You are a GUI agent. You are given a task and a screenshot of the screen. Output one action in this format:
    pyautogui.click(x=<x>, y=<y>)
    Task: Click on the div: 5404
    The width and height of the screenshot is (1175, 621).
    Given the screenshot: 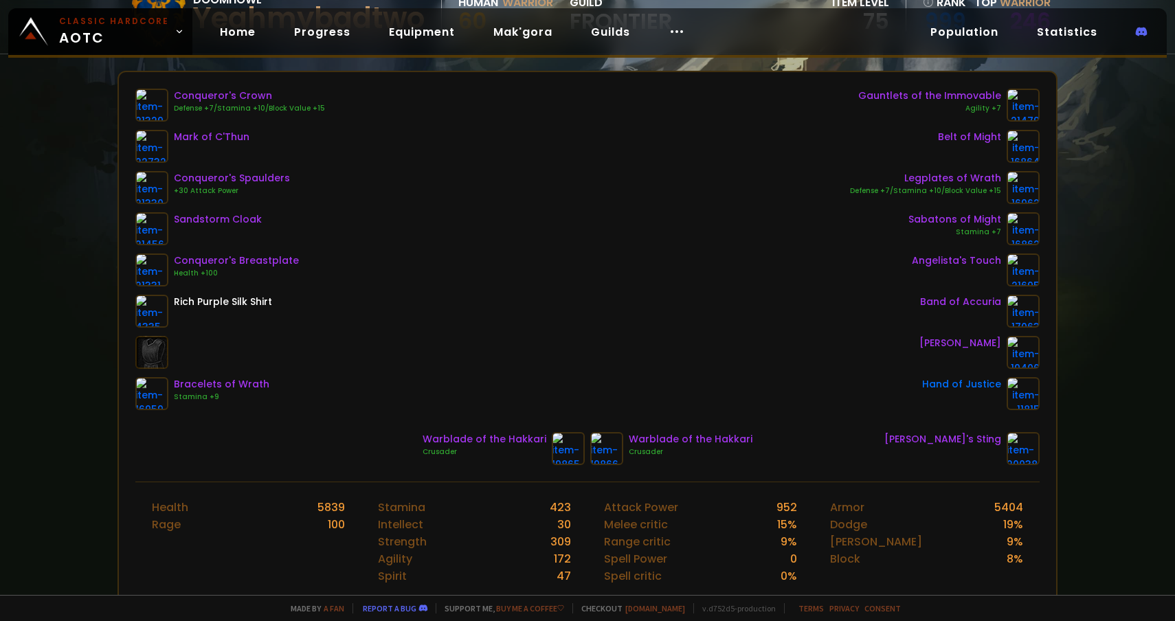 What is the action you would take?
    pyautogui.click(x=1009, y=507)
    